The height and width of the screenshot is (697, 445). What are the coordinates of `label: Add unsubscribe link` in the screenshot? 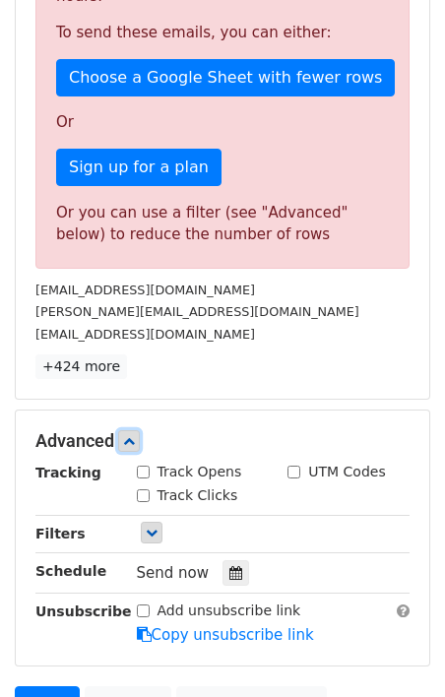 It's located at (229, 610).